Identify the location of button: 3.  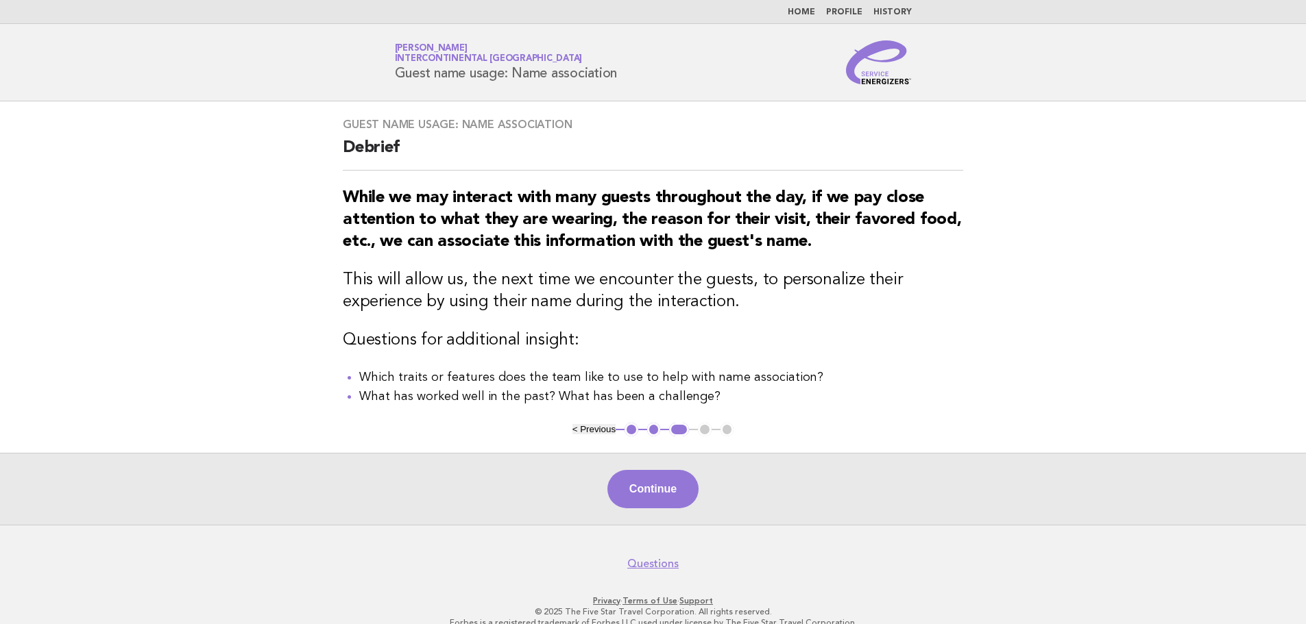
(679, 430).